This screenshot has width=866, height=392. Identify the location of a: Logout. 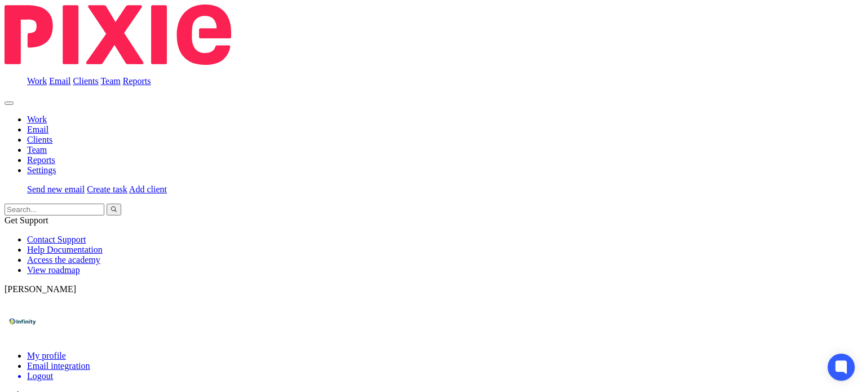
(444, 376).